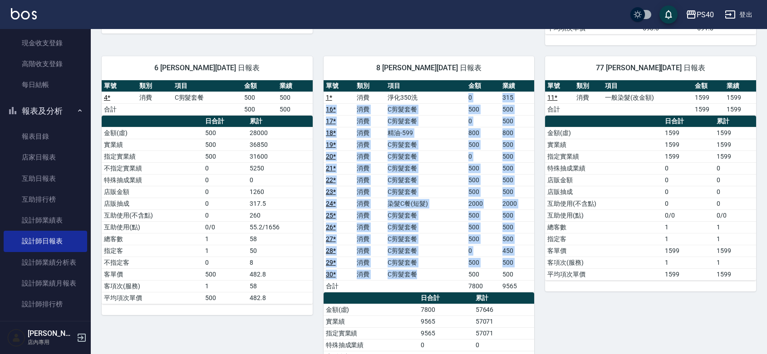 This screenshot has width=767, height=354. I want to click on th: 類別, so click(370, 86).